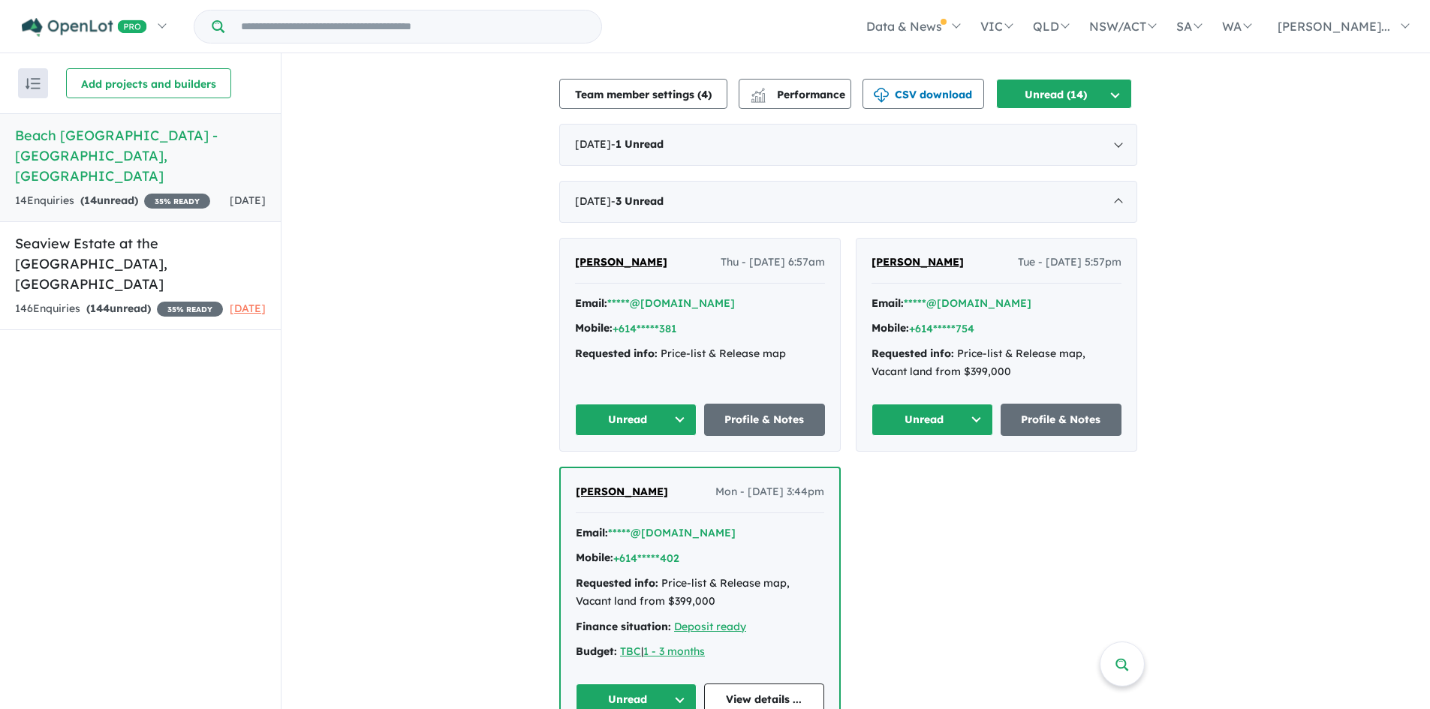 The width and height of the screenshot is (1430, 709). Describe the element at coordinates (84, 27) in the screenshot. I see `img: Openlot PRO Logo White` at that location.